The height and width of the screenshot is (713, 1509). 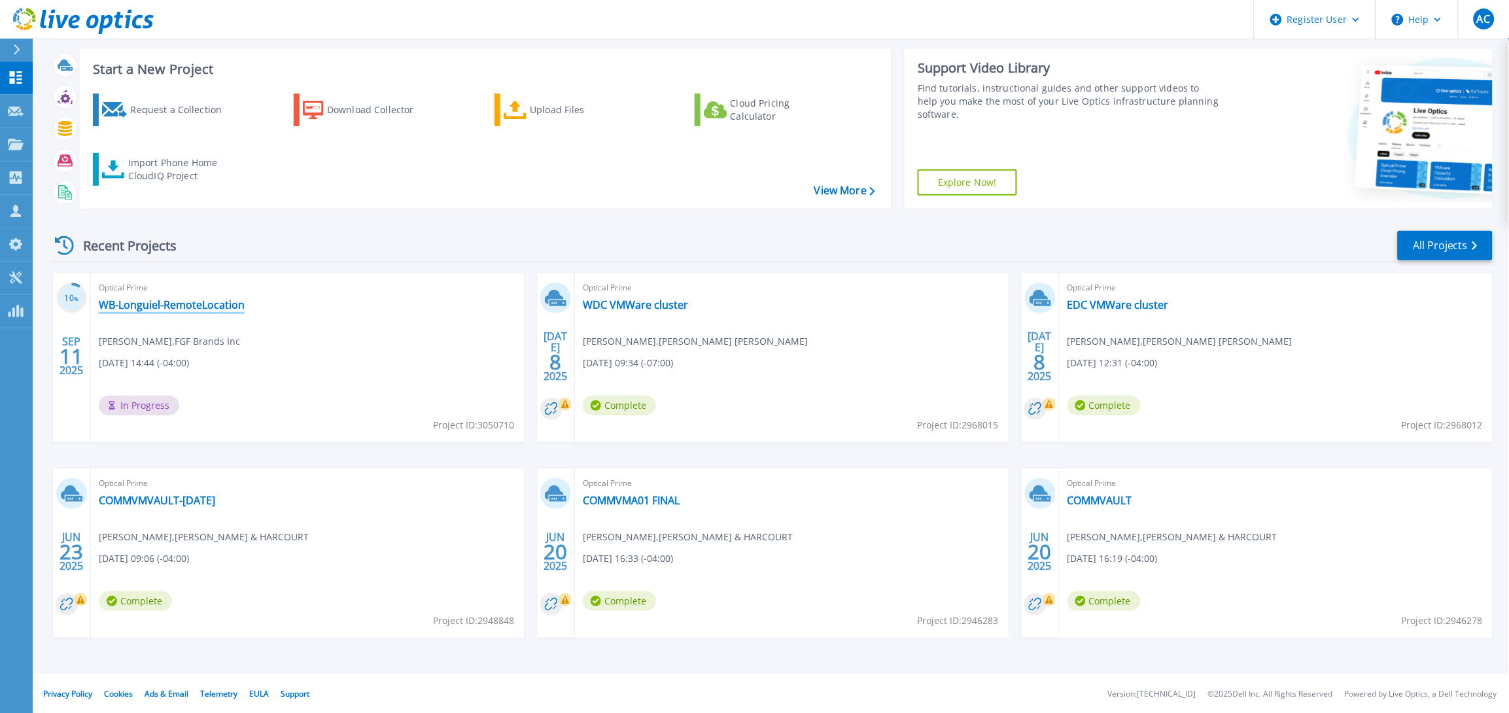 I want to click on span: Project ID: 2948848, so click(x=474, y=621).